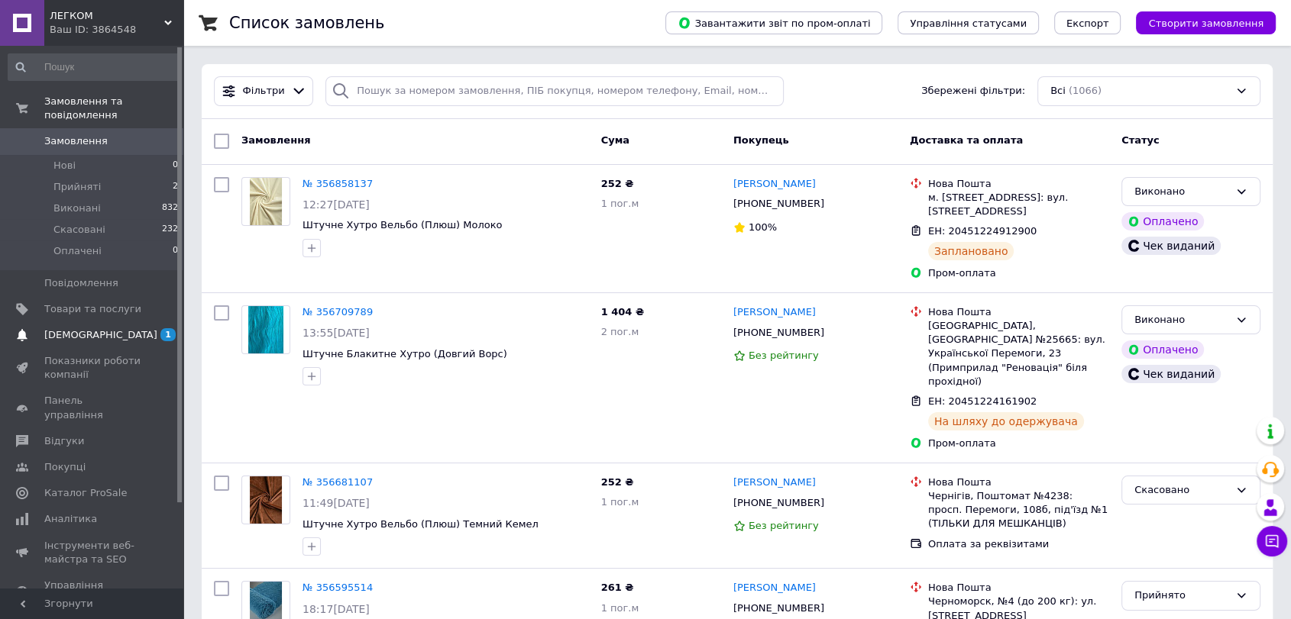 This screenshot has width=1291, height=619. I want to click on span: Замовлення та повідомлення, so click(114, 108).